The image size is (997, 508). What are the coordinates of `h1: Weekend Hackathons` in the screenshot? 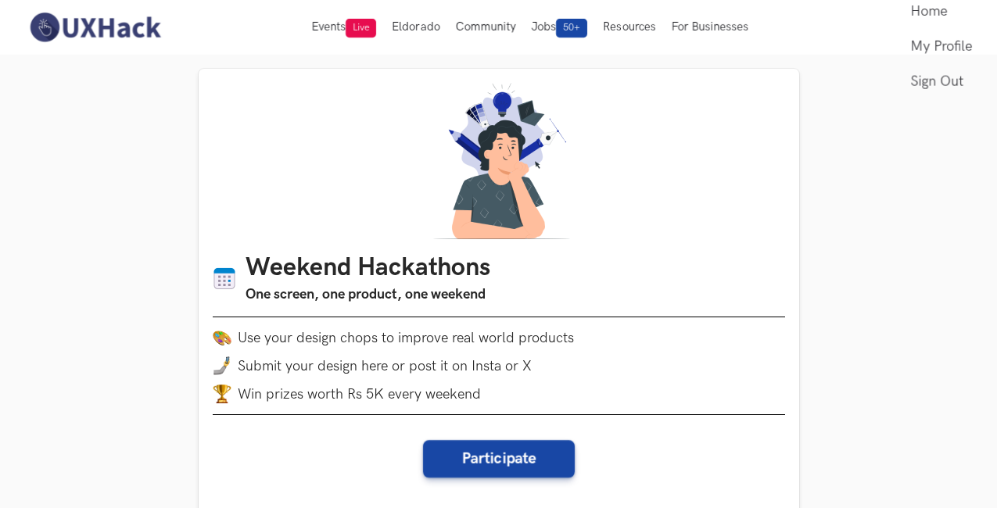 It's located at (368, 268).